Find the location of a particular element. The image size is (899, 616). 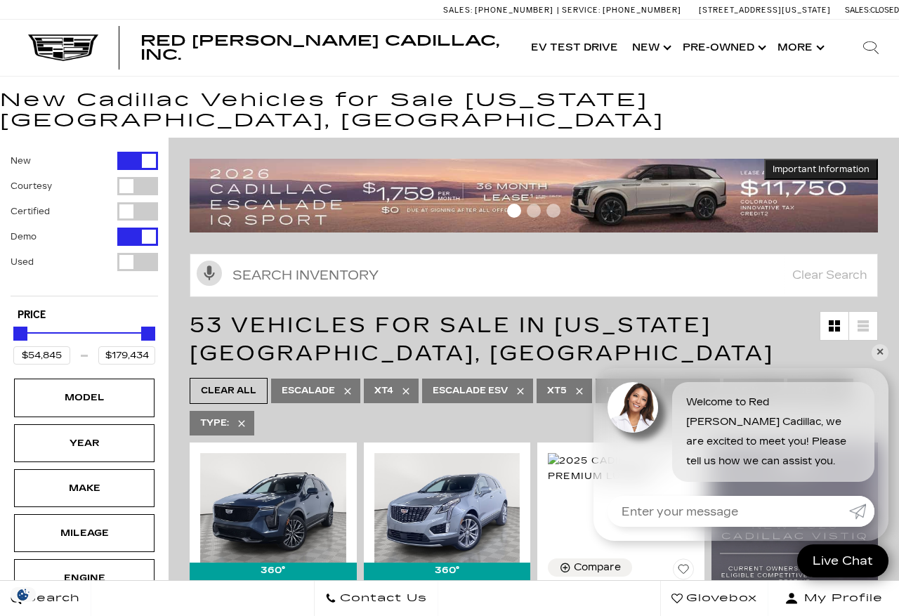

a: Live Chat is located at coordinates (843, 560).